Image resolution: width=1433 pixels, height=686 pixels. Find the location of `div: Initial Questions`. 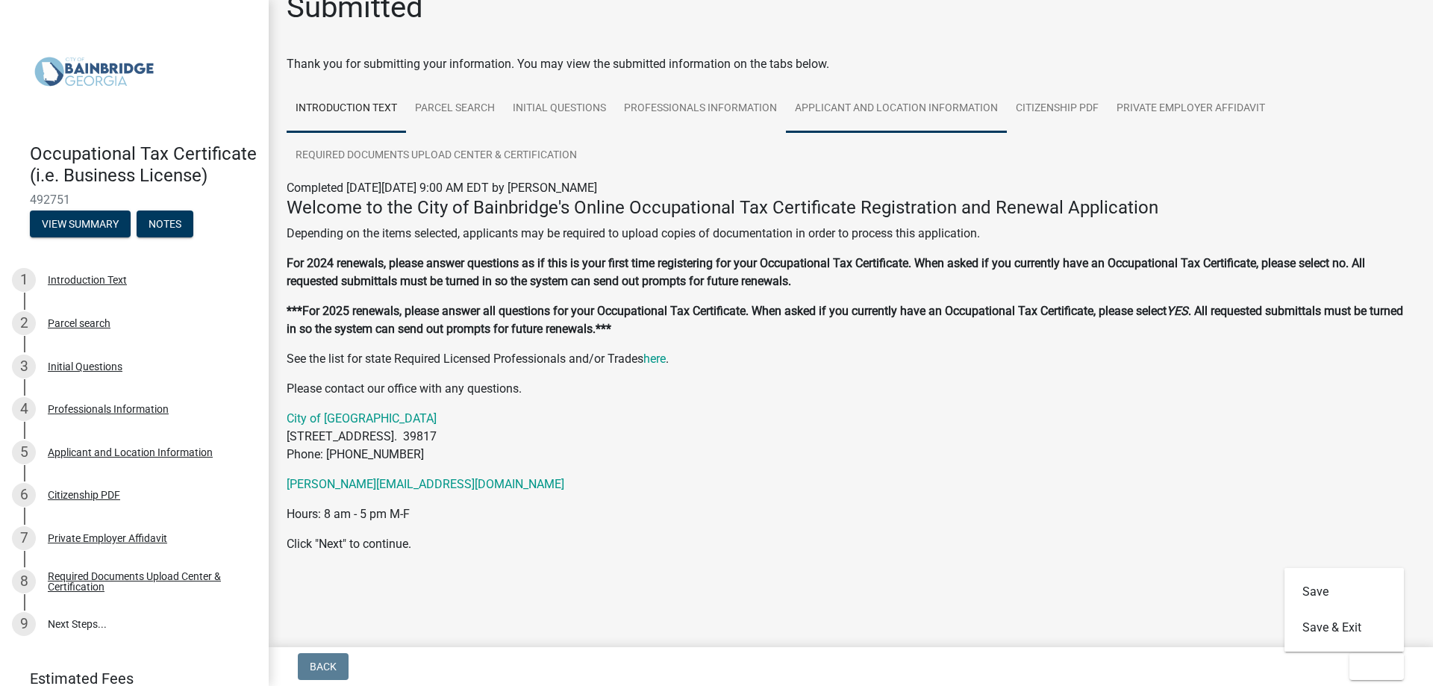

div: Initial Questions is located at coordinates (85, 366).